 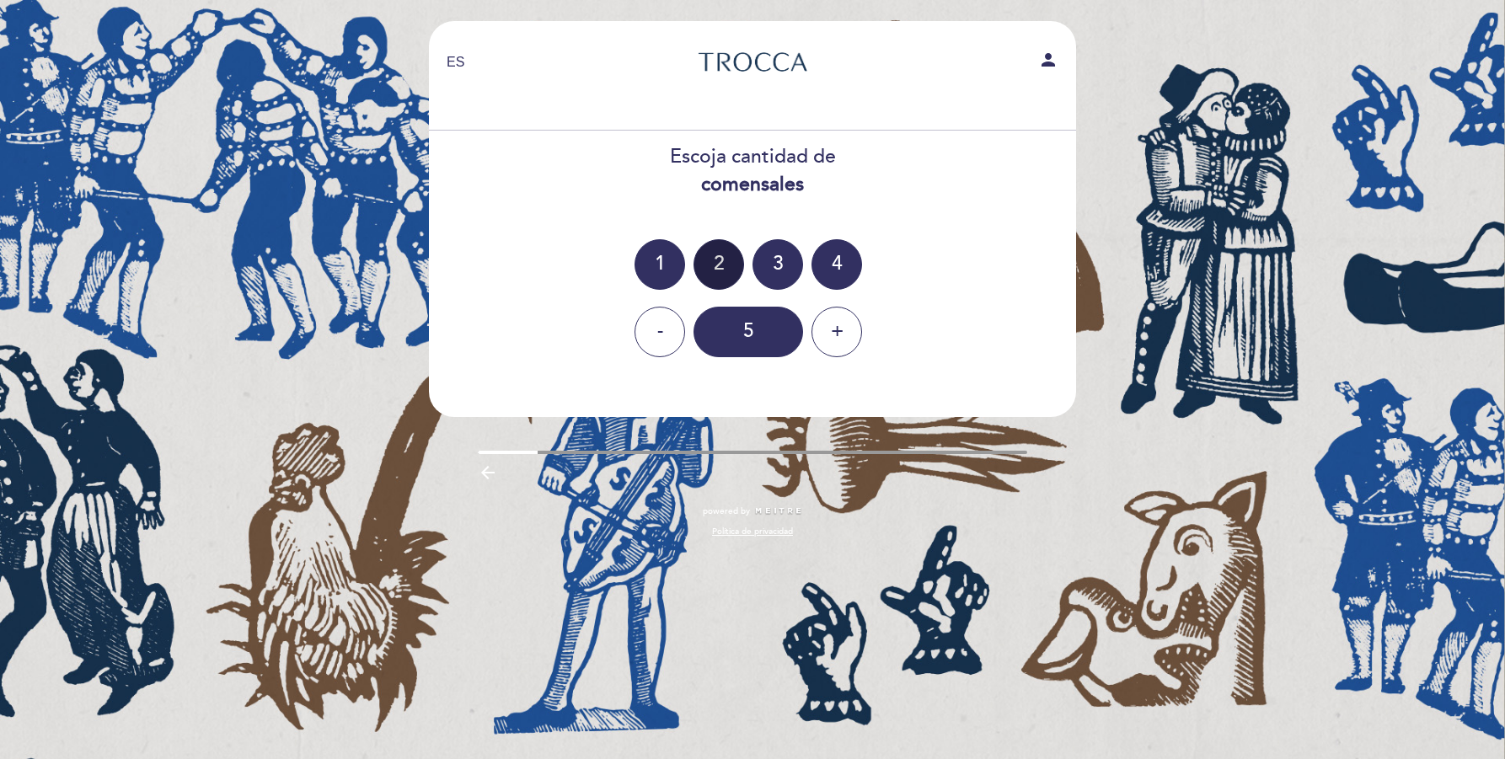 I want to click on a: Trocca, so click(x=752, y=62).